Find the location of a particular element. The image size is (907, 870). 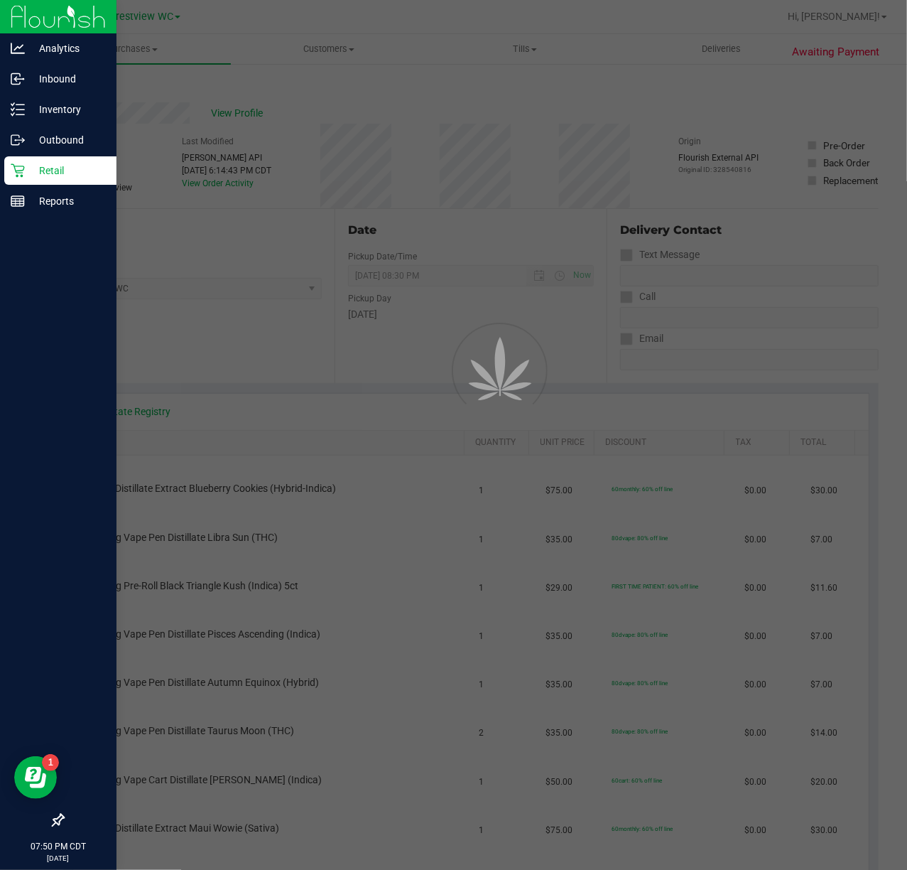

p: Inbound is located at coordinates (68, 79).